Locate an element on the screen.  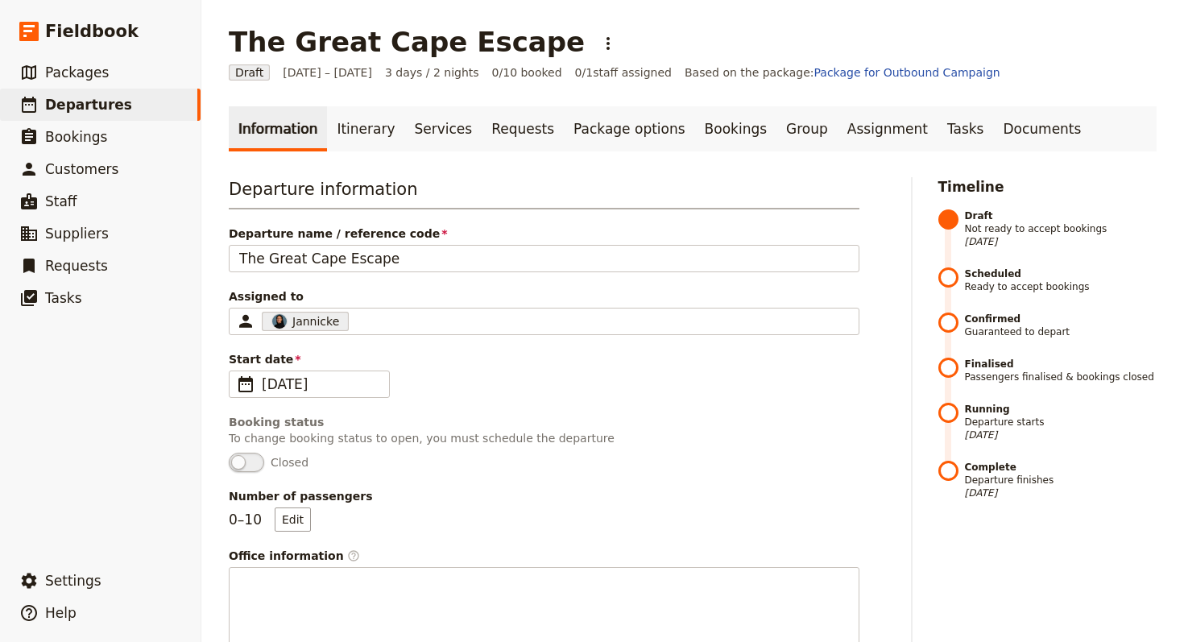
h2: Timeline is located at coordinates (1048, 187).